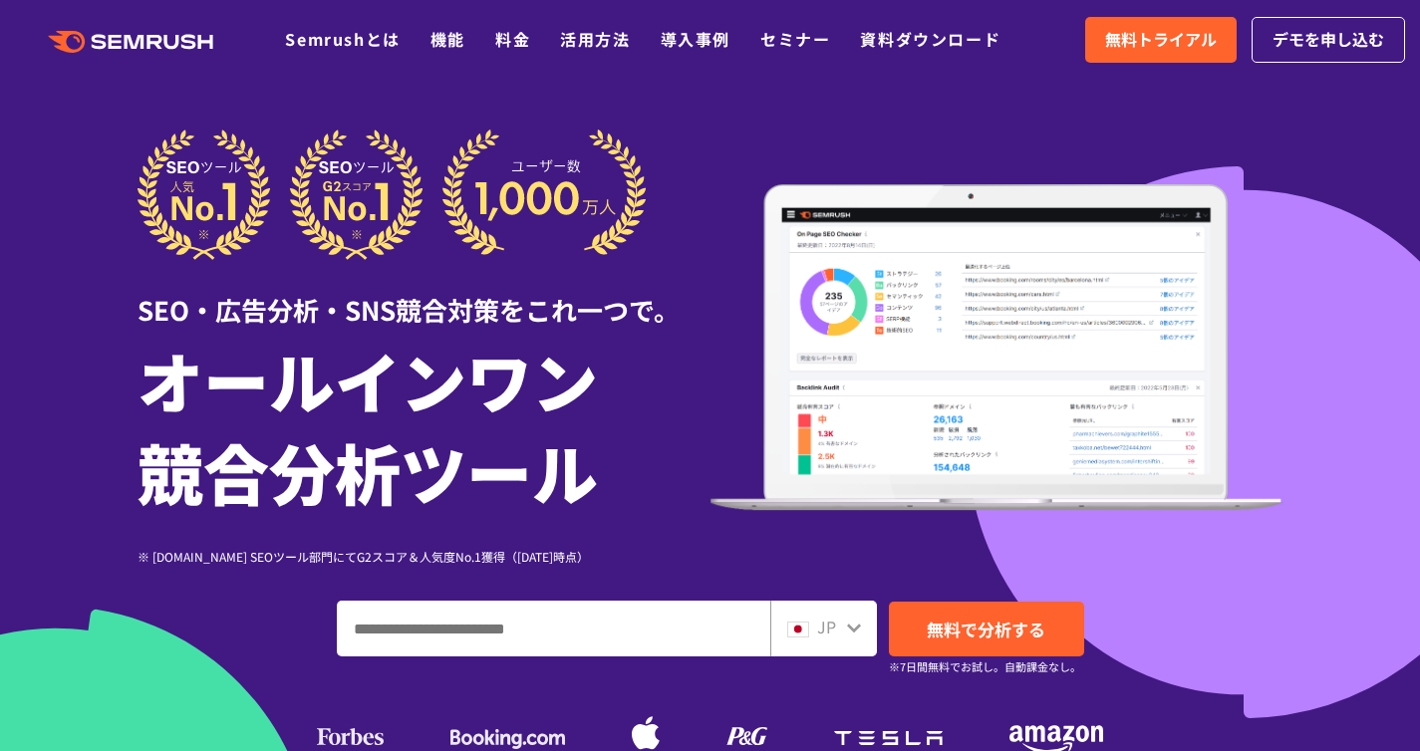 This screenshot has width=1420, height=751. I want to click on h1: オールインワン 競合分析ツール, so click(423, 425).